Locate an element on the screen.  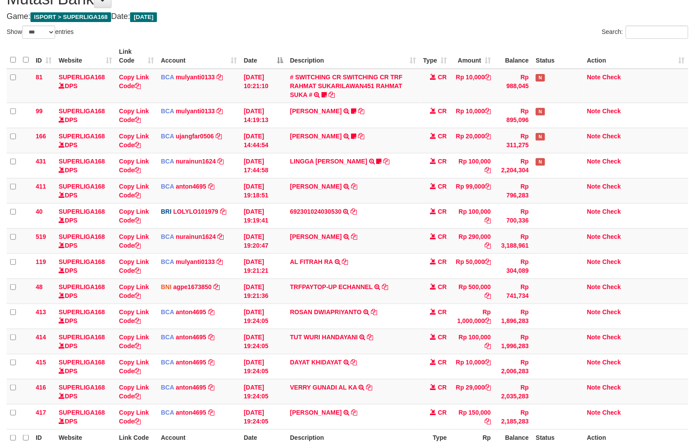
td: Rp 29,000 is located at coordinates (472, 392).